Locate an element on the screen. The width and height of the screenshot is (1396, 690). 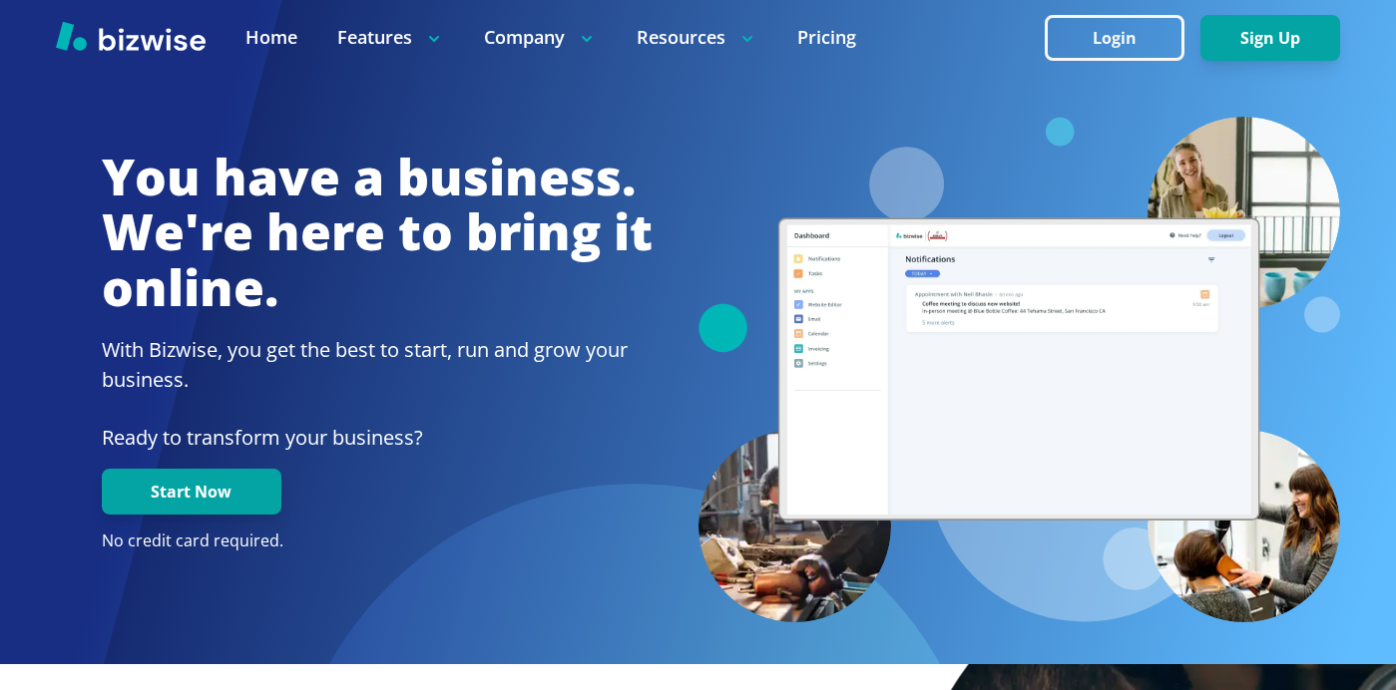
button: Start Now is located at coordinates (192, 492).